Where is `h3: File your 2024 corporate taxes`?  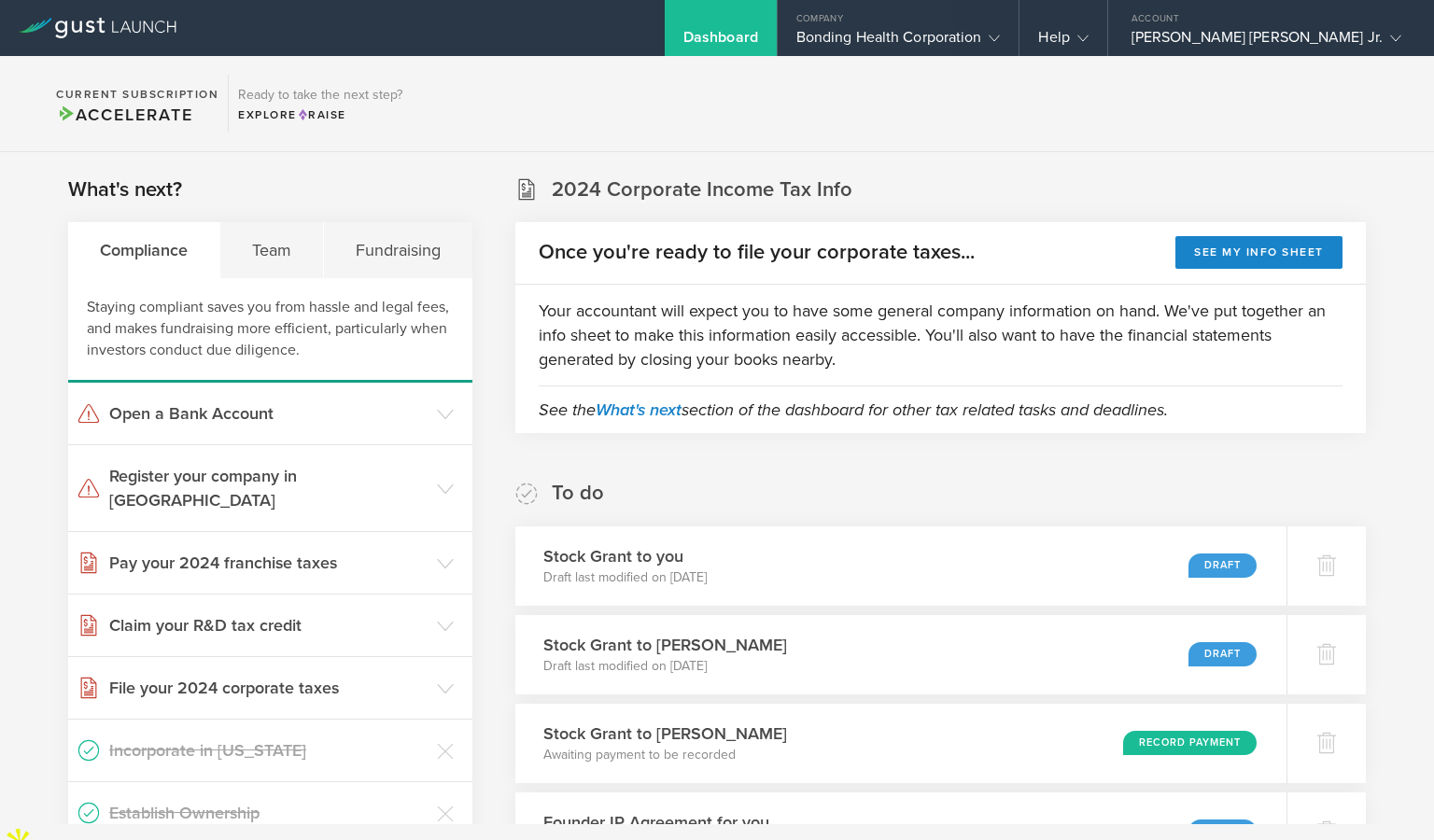
h3: File your 2024 corporate taxes is located at coordinates (268, 688).